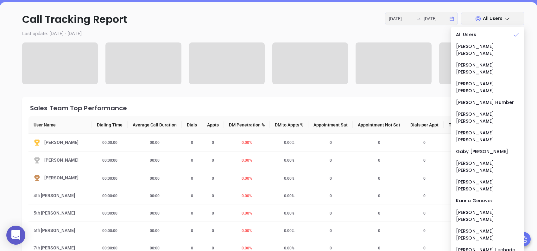 This screenshot has height=251, width=537. I want to click on th: Dials per Appt, so click(424, 125).